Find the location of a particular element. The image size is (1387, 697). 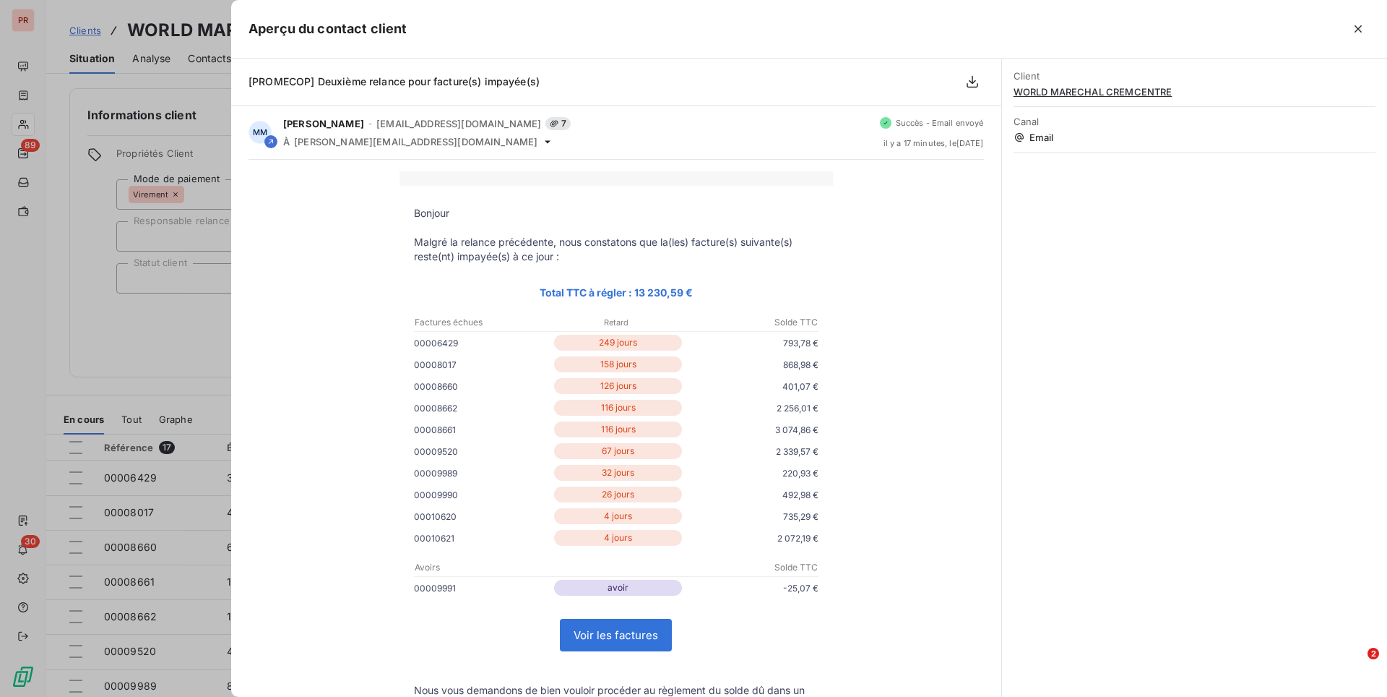

p: Bonjour is located at coordinates (616, 213).